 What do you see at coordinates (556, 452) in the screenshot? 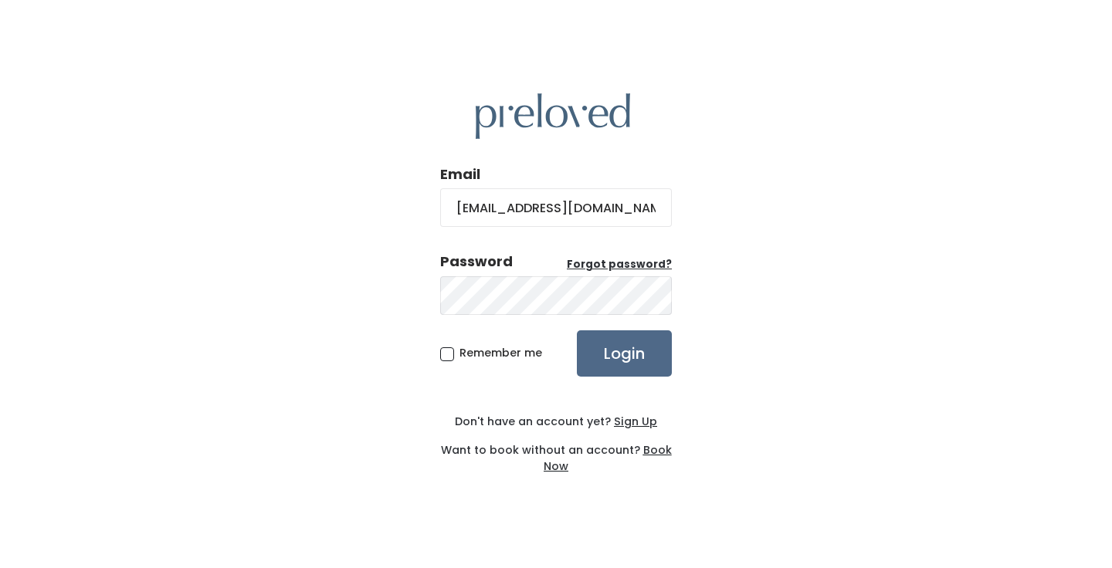
I see `div: Want to book without an account?` at bounding box center [556, 452].